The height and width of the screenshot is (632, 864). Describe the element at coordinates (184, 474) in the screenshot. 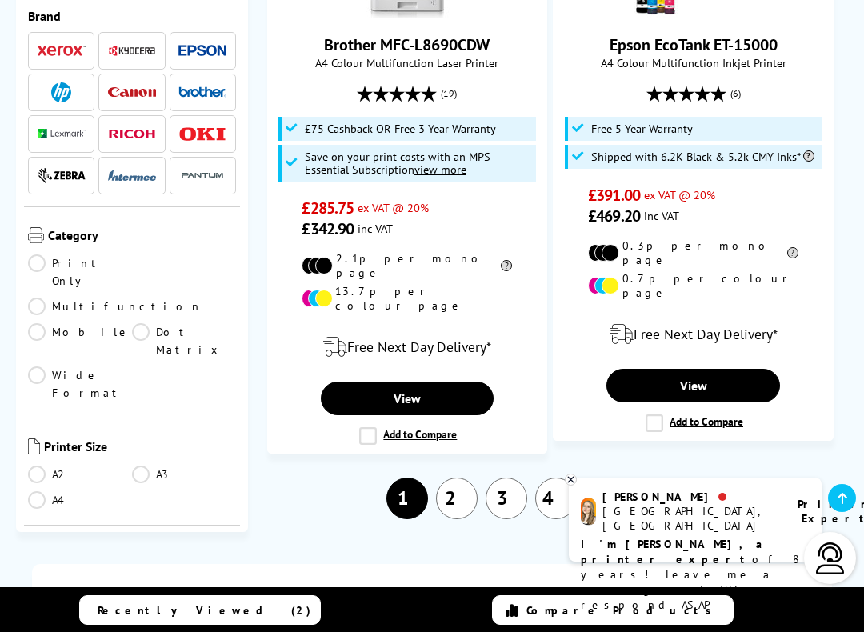

I see `a: A3` at that location.